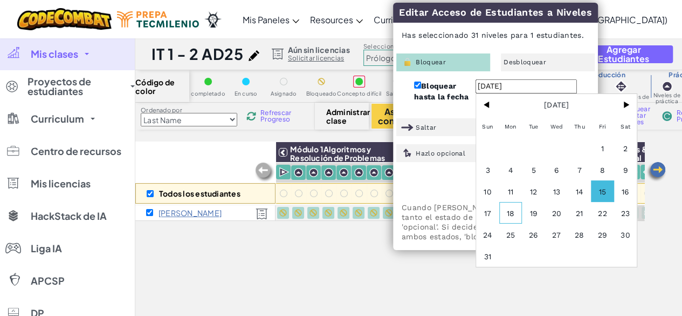 The image size is (682, 316). I want to click on span: Concepto difícil, so click(359, 93).